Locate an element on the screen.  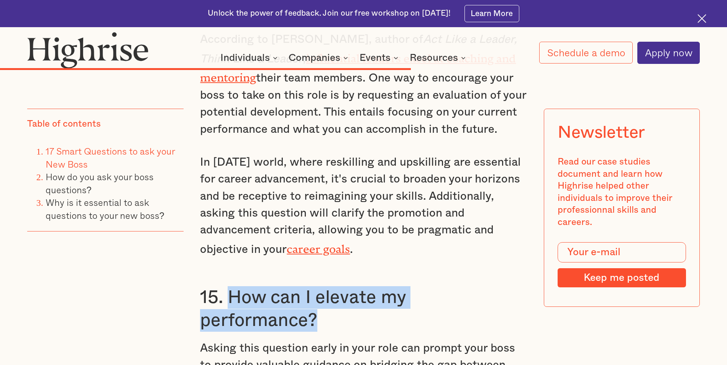
a: Why is it essential to ask questions to your new boss? is located at coordinates (105, 209).